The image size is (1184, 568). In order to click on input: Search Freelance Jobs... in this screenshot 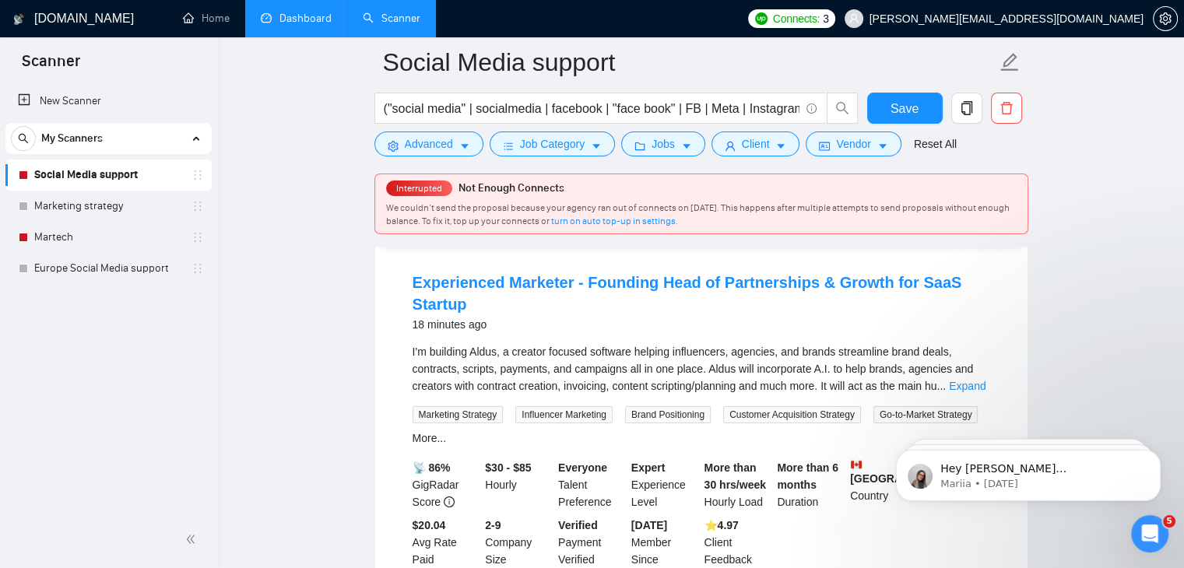, I will do `click(591, 108)`.